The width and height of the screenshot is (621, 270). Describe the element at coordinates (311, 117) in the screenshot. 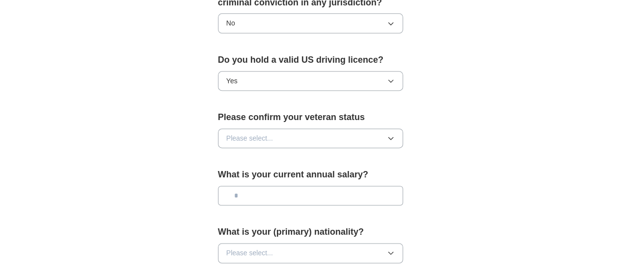

I see `label: Please confirm your veteran status` at that location.